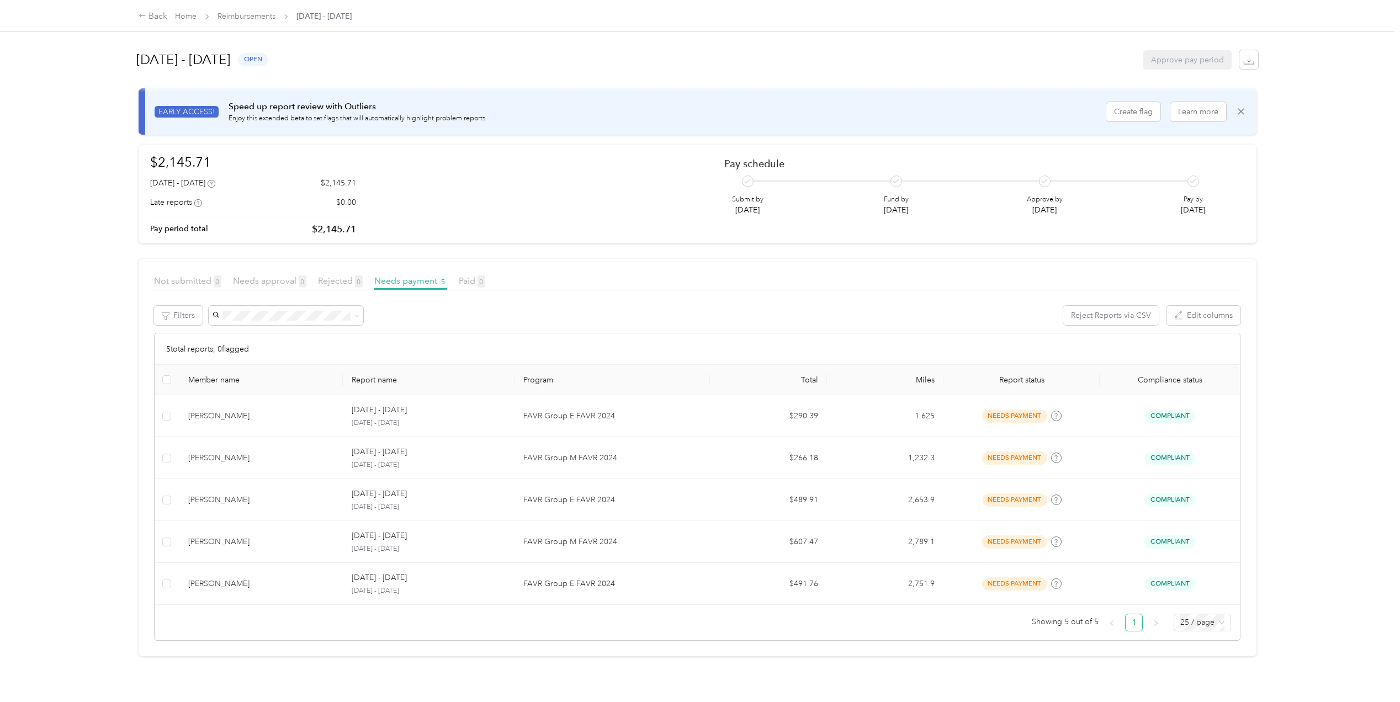 This screenshot has width=1400, height=702. I want to click on button: left, so click(1112, 623).